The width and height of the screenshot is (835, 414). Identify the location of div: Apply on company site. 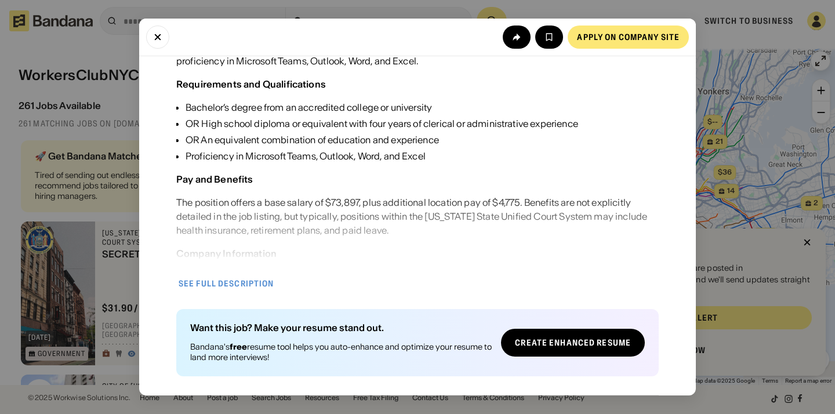
(628, 37).